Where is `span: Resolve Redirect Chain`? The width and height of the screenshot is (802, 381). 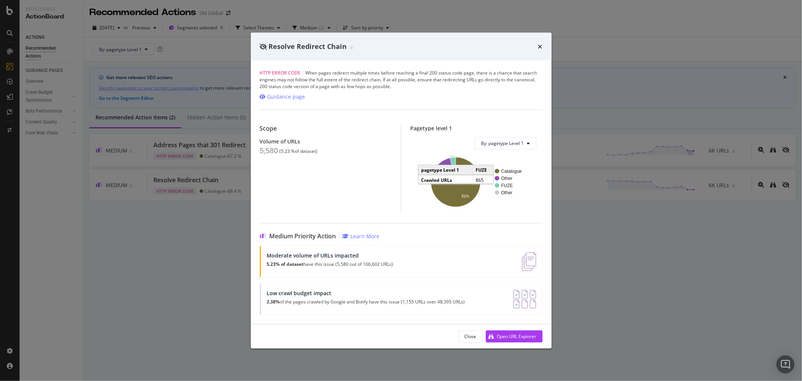
span: Resolve Redirect Chain is located at coordinates (308, 46).